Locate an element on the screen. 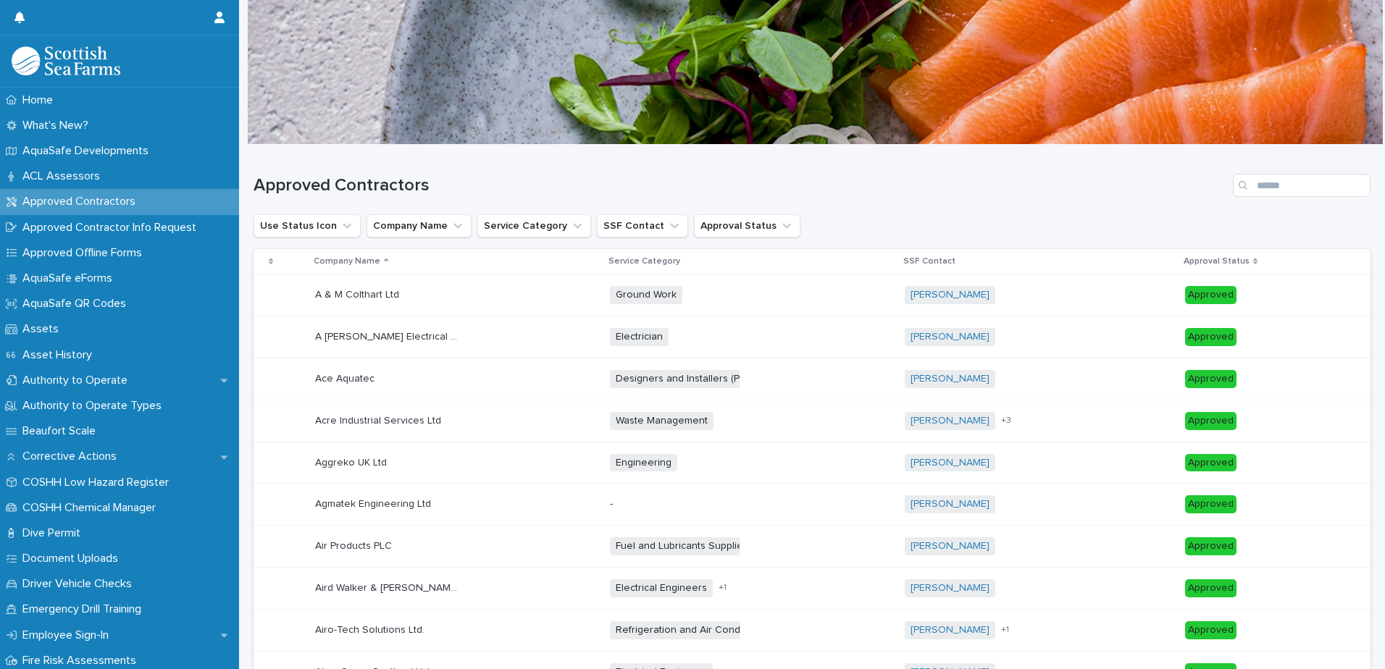  p: Asset History is located at coordinates (60, 355).